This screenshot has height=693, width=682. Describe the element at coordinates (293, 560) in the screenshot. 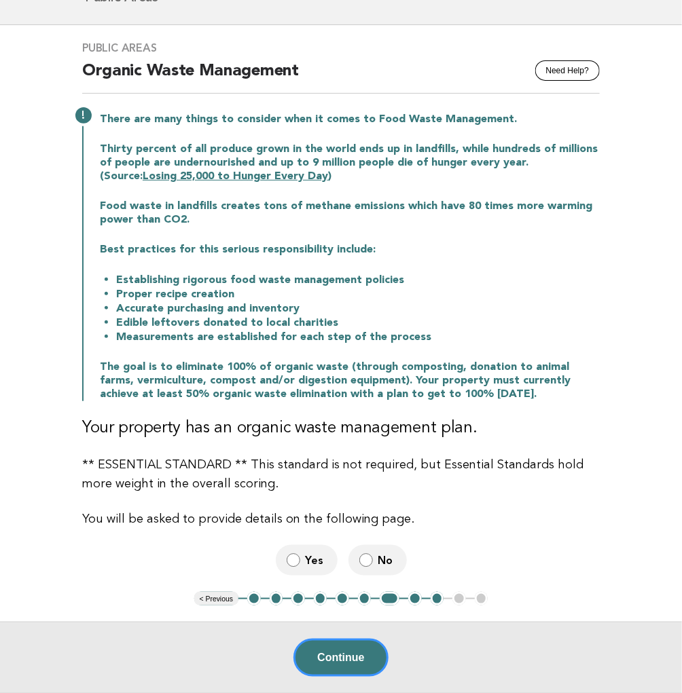

I see `input: Yes` at that location.